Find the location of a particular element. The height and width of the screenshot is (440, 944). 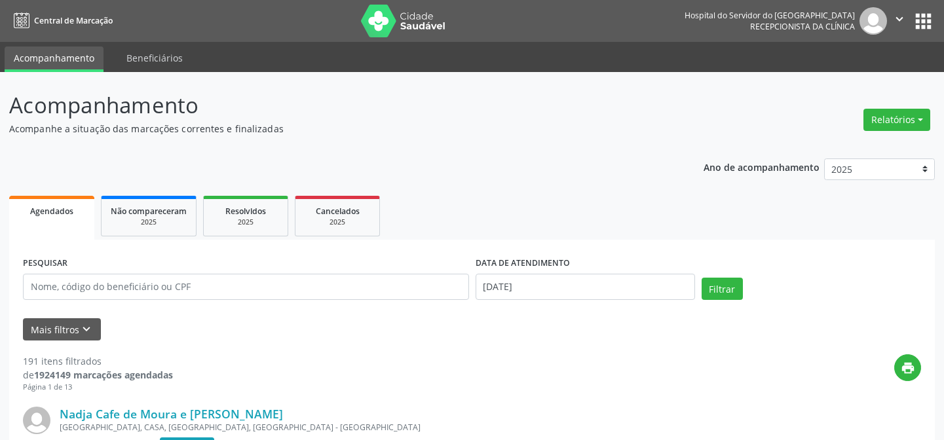

button: apps is located at coordinates (923, 21).